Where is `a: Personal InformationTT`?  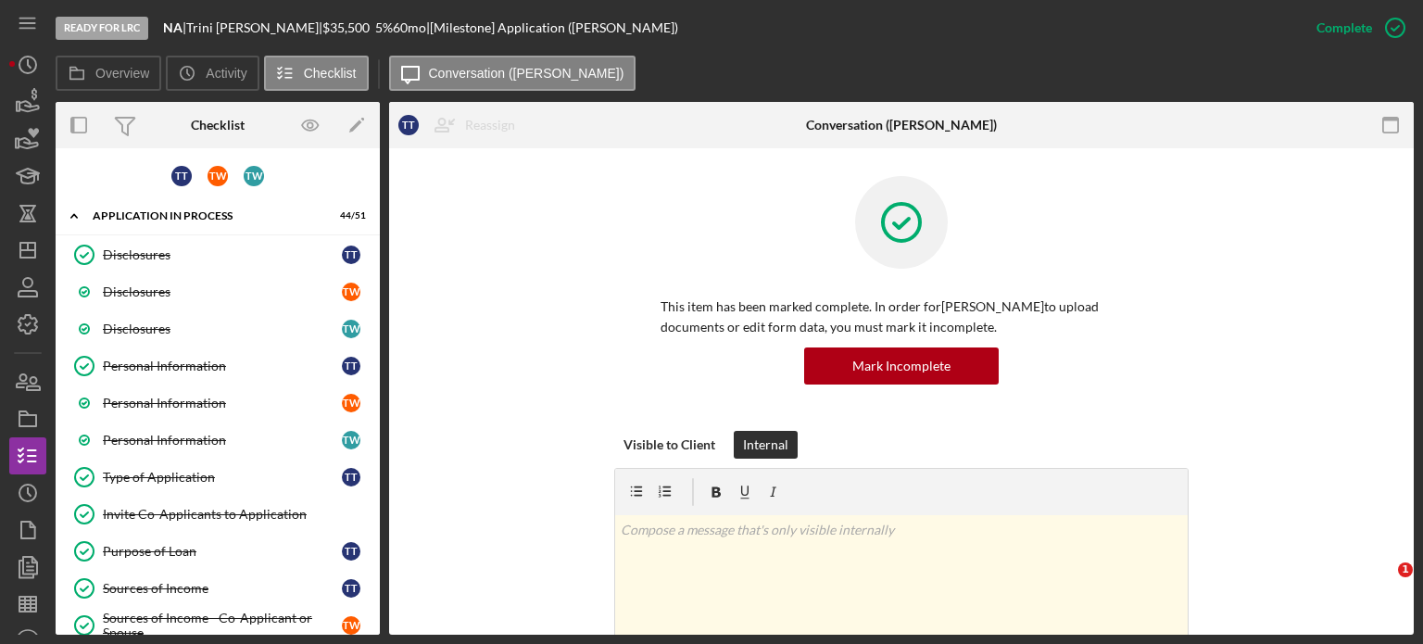 a: Personal InformationTT is located at coordinates (218, 366).